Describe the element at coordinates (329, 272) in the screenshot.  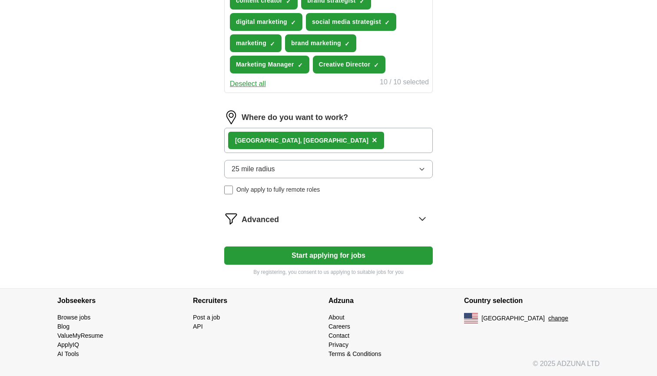
I see `p: By registering, you consent to us applying to suitable jobs for you` at that location.